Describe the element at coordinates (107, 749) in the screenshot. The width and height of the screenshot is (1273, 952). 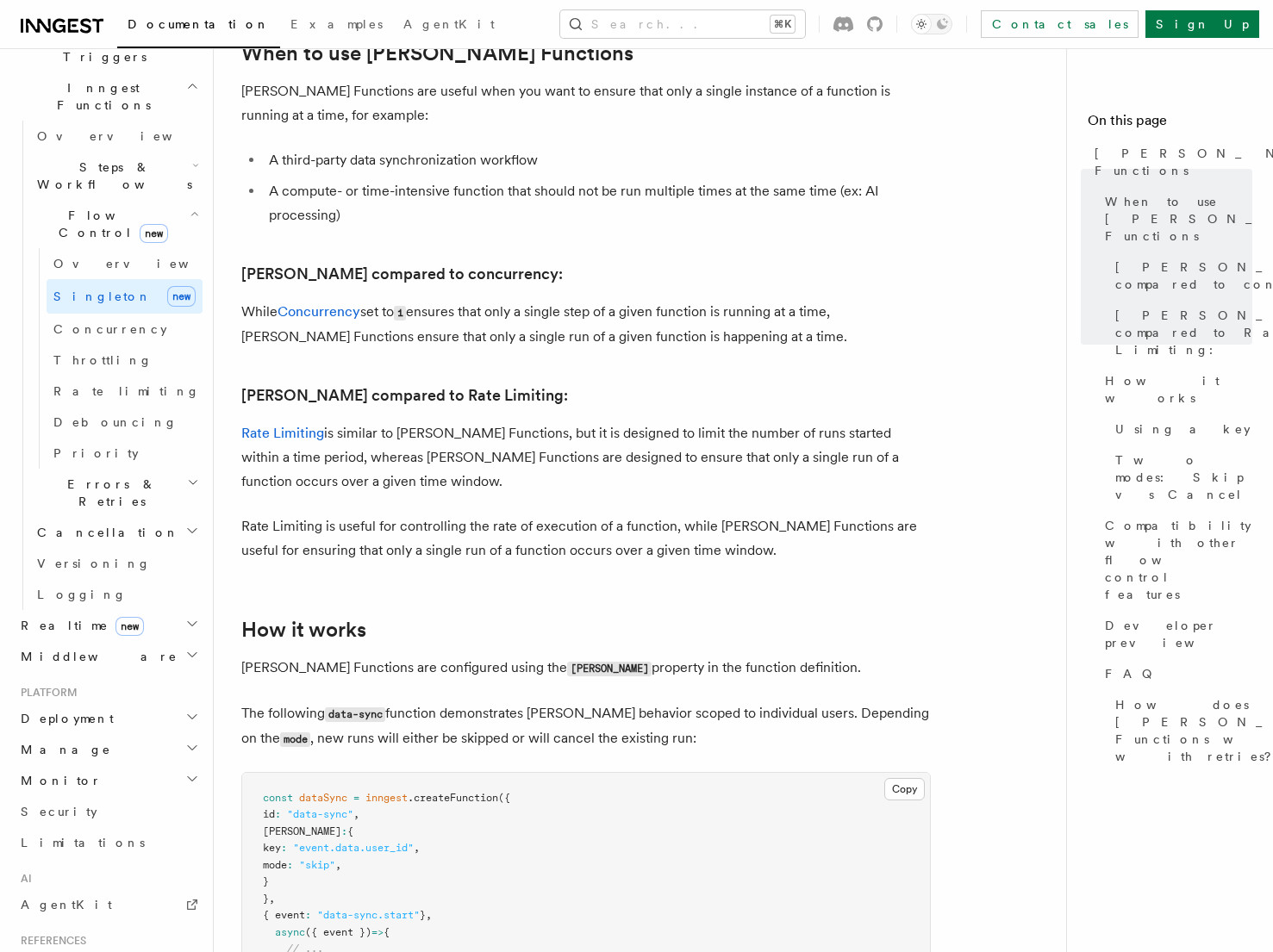
I see `button: Manage` at that location.